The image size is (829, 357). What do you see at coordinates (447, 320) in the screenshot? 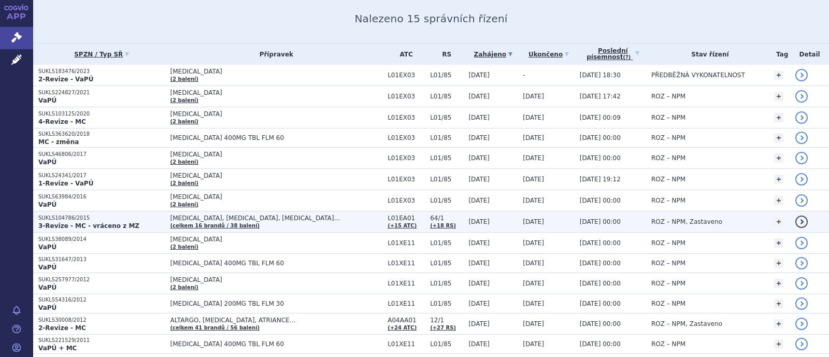
I see `span: 12/1` at bounding box center [447, 320].